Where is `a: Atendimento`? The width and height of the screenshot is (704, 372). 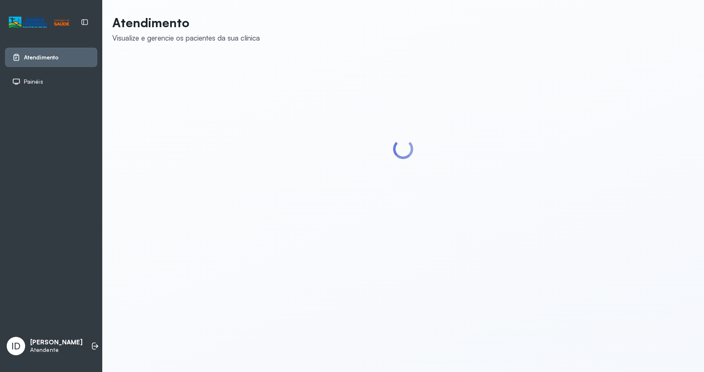
a: Atendimento is located at coordinates (51, 57).